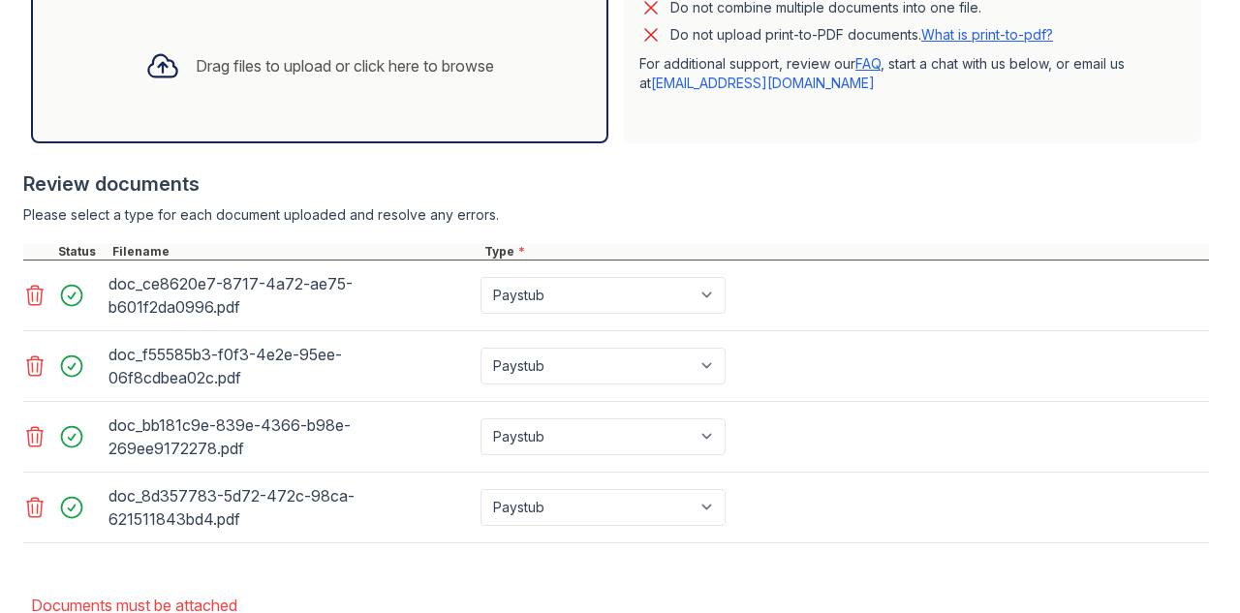 The width and height of the screenshot is (1240, 613). Describe the element at coordinates (913, 74) in the screenshot. I see `p: For additional support, review our , start a chat with us below, or email us at` at that location.